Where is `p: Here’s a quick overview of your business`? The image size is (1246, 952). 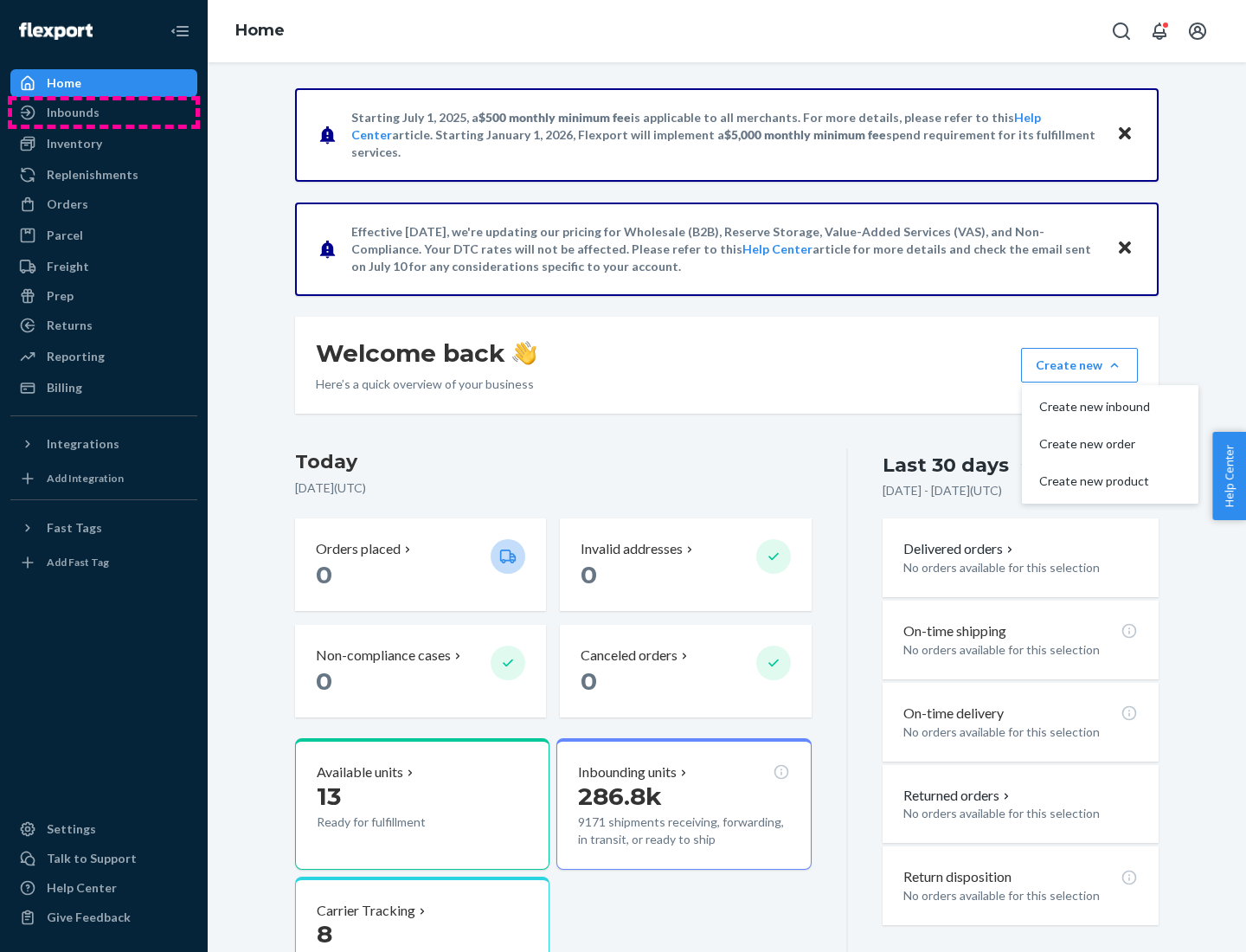
p: Here’s a quick overview of your business is located at coordinates (426, 384).